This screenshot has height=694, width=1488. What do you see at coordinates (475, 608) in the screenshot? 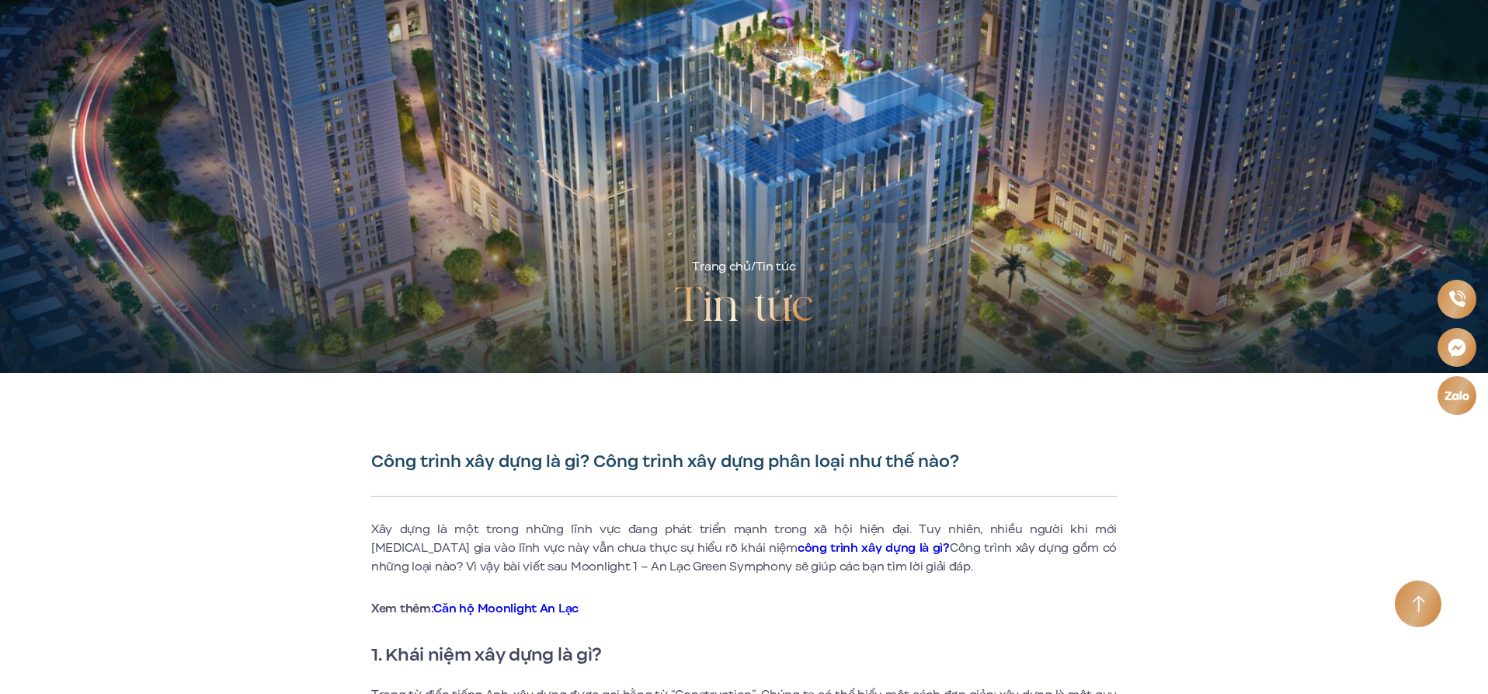
I see `strong: Xem thêm:` at bounding box center [475, 608].